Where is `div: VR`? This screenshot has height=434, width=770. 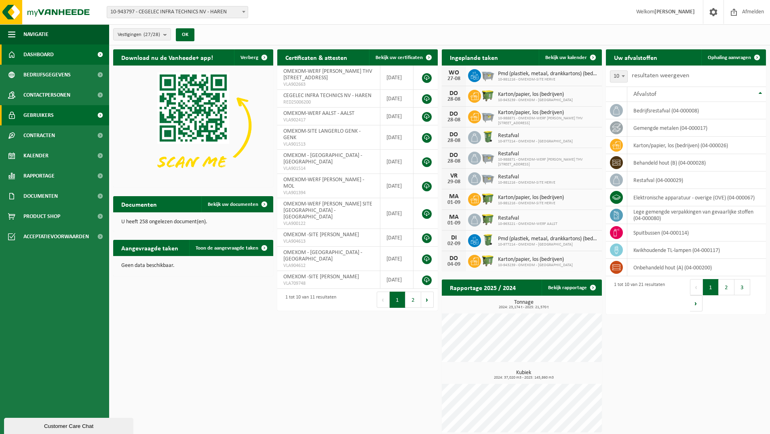
div: VR is located at coordinates (454, 176).